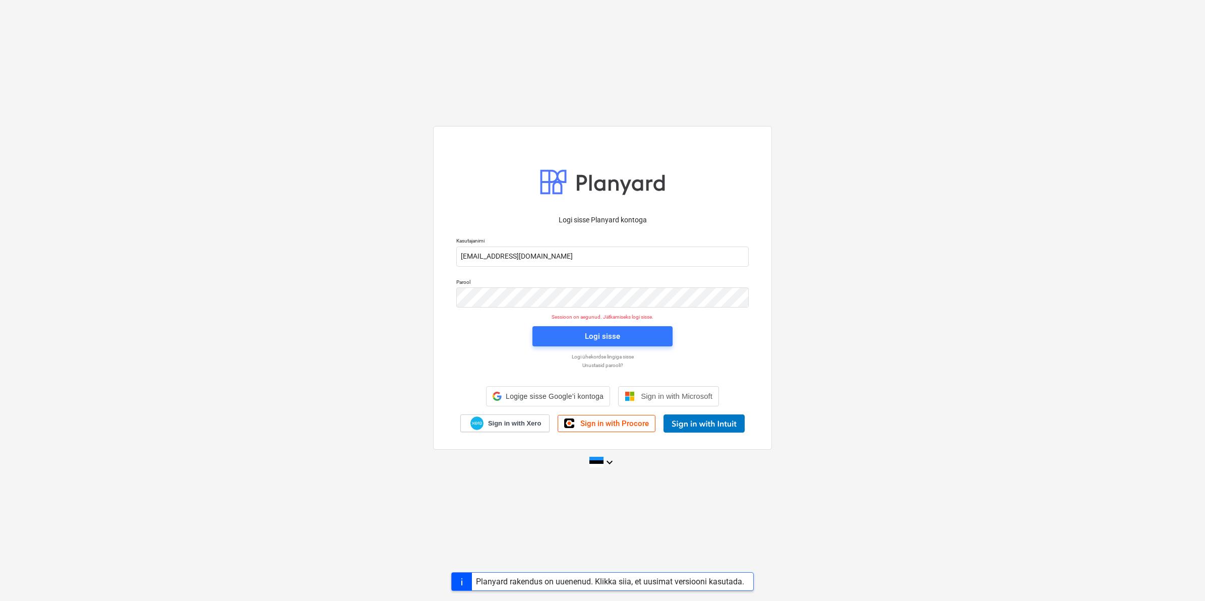  Describe the element at coordinates (602, 365) in the screenshot. I see `a: Unustasid parooli?` at that location.